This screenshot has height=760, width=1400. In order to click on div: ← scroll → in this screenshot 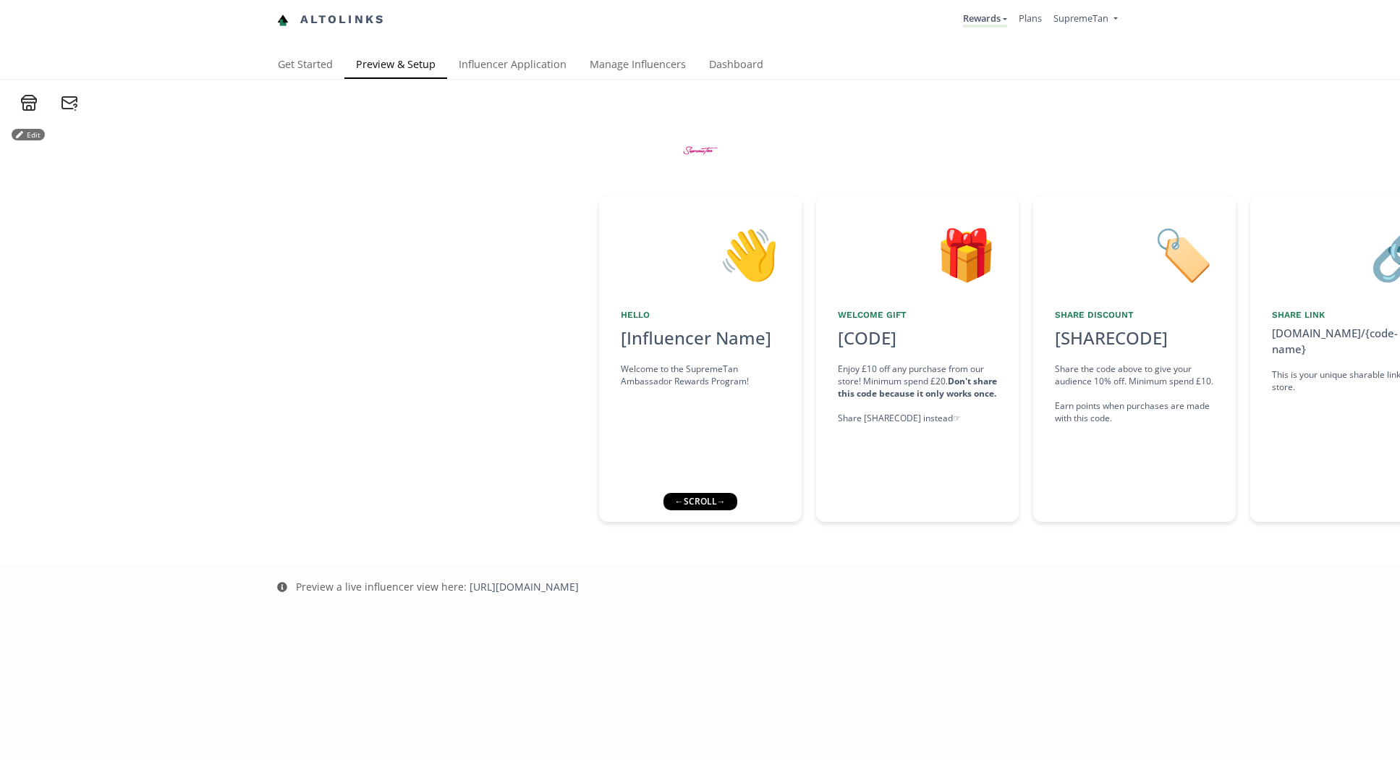, I will do `click(700, 501)`.